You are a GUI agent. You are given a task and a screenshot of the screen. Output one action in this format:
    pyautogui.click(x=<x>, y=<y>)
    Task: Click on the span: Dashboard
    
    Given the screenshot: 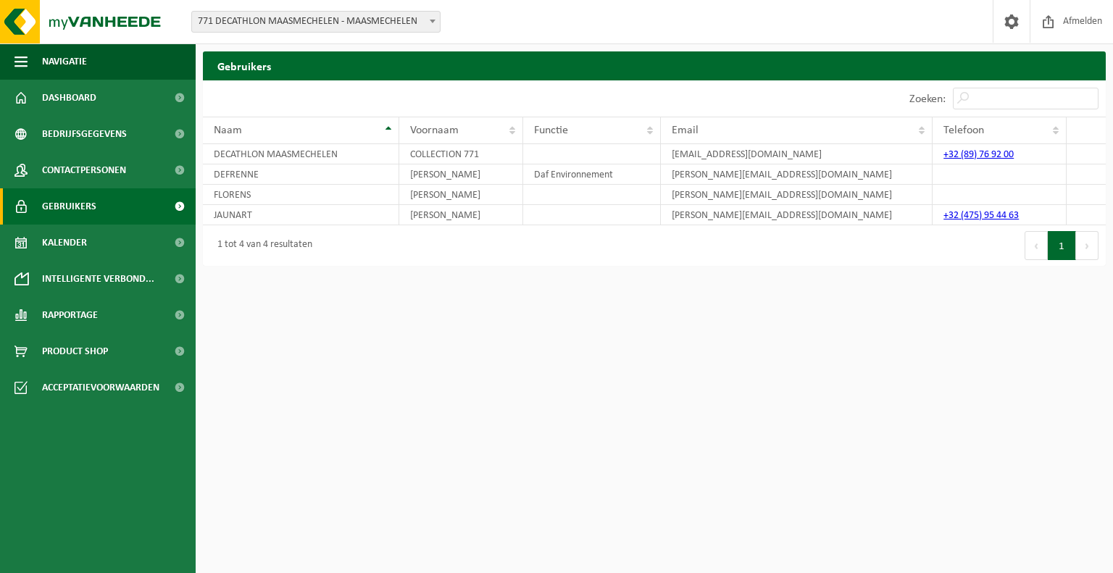 What is the action you would take?
    pyautogui.click(x=69, y=98)
    